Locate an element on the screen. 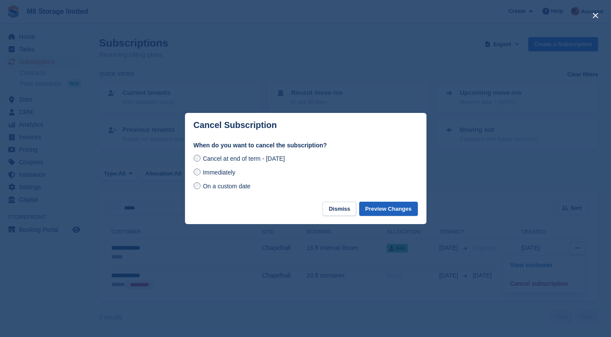 The width and height of the screenshot is (611, 337). input: Immediately is located at coordinates (197, 172).